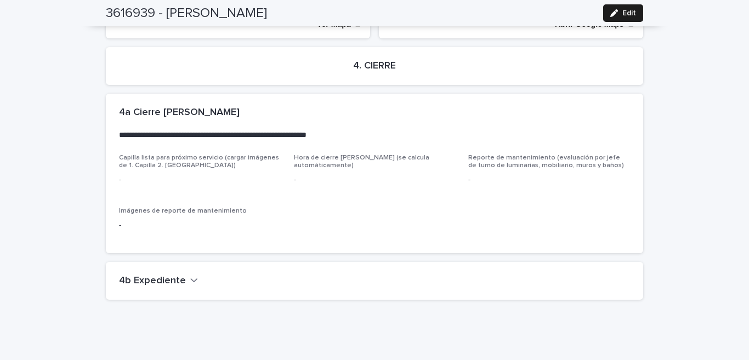 The height and width of the screenshot is (360, 749). What do you see at coordinates (152, 281) in the screenshot?
I see `h2: 4b Expediente` at bounding box center [152, 281].